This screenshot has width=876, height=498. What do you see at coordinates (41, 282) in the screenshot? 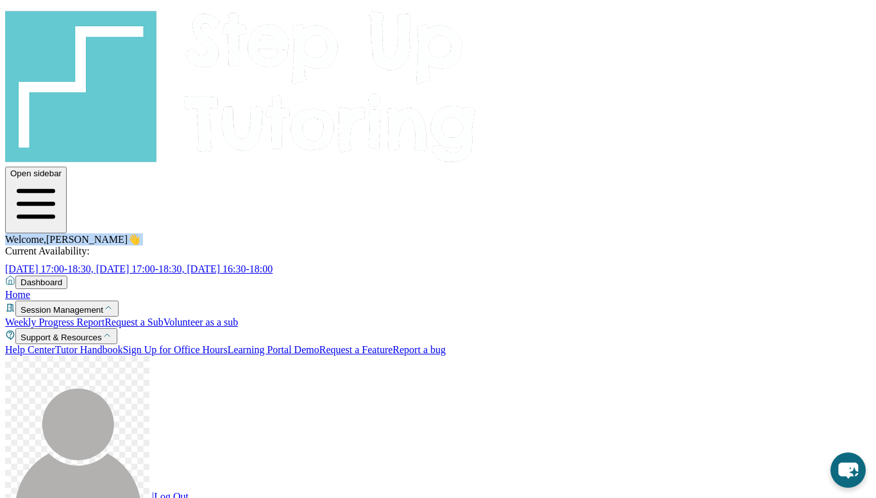
I see `span: Dashboard` at bounding box center [41, 282].